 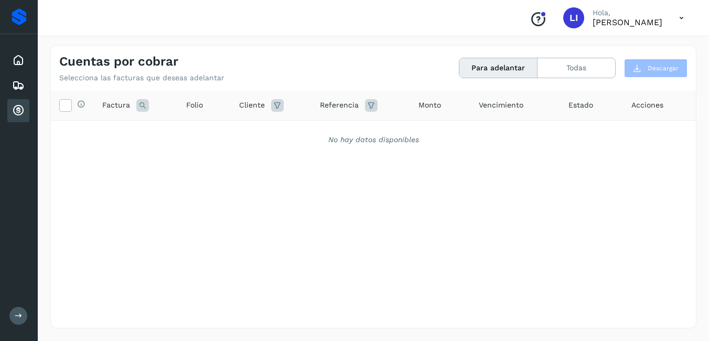 What do you see at coordinates (18, 85) in the screenshot?
I see `div: Embarques` at bounding box center [18, 85].